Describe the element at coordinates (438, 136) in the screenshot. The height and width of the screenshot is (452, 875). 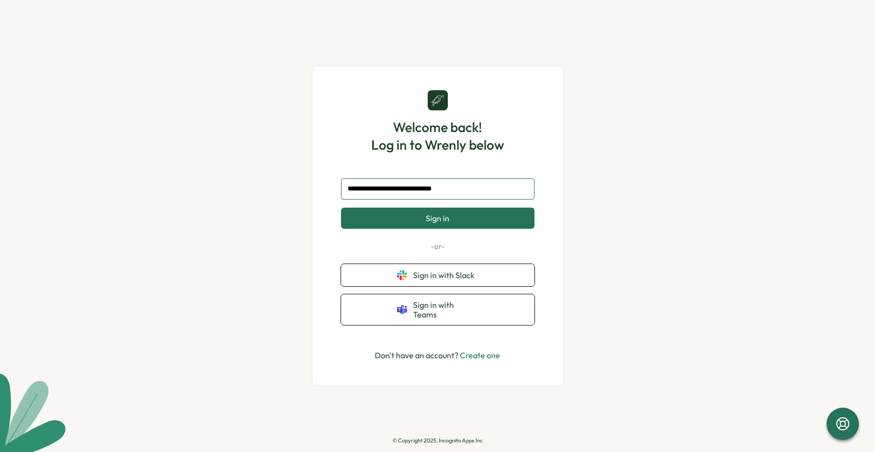
I see `h1: Welcome back! Log in to Wrenly below` at that location.